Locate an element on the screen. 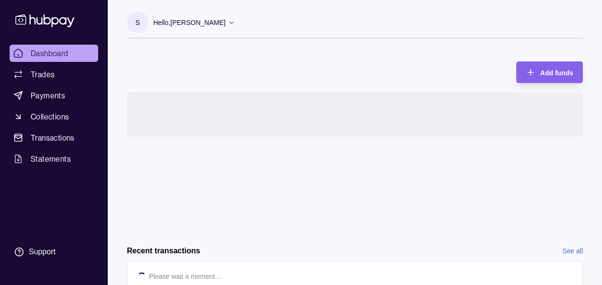  a: Trades is located at coordinates (54, 74).